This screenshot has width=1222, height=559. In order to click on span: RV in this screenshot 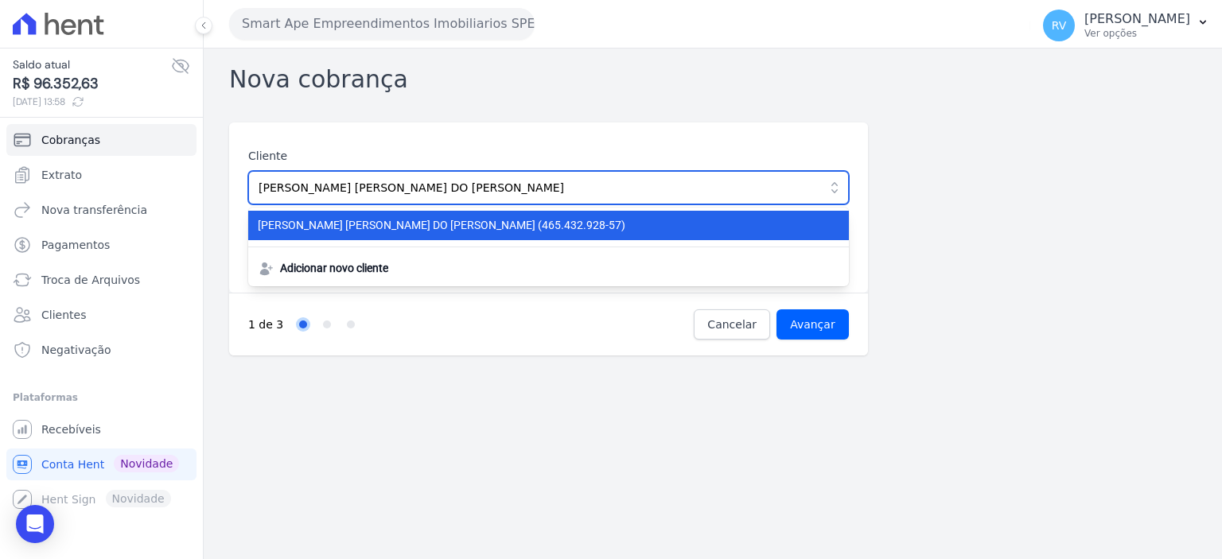, I will do `click(1059, 25)`.